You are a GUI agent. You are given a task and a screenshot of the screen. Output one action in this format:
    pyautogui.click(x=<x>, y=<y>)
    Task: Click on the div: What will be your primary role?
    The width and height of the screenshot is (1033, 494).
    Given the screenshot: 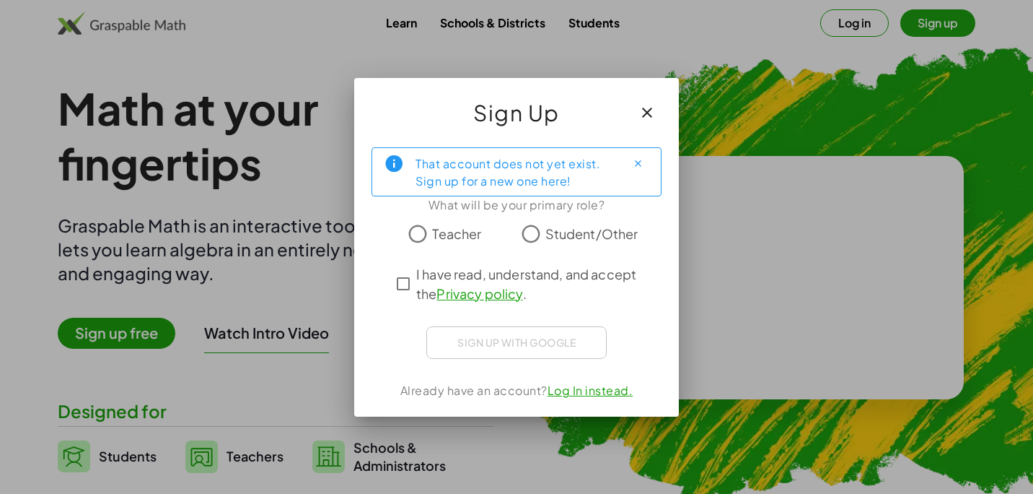 What is the action you would take?
    pyautogui.click(x=517, y=205)
    